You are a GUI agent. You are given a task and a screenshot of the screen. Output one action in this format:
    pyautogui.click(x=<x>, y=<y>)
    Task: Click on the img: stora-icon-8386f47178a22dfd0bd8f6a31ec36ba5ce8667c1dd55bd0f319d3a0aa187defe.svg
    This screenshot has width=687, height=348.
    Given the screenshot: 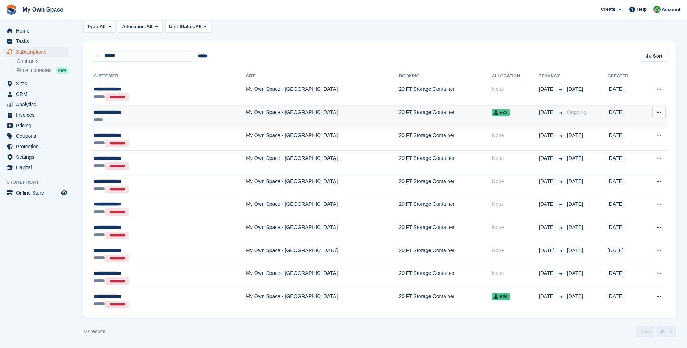 What is the action you would take?
    pyautogui.click(x=11, y=10)
    